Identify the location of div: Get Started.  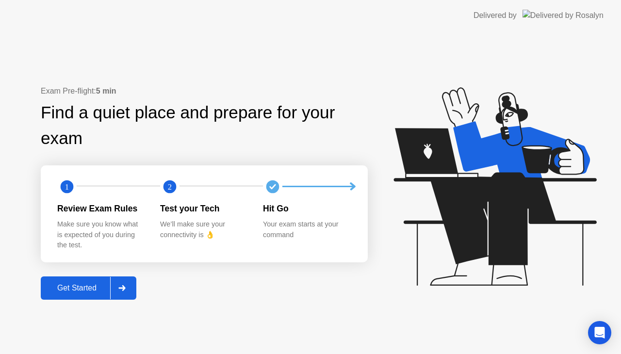
(77, 288).